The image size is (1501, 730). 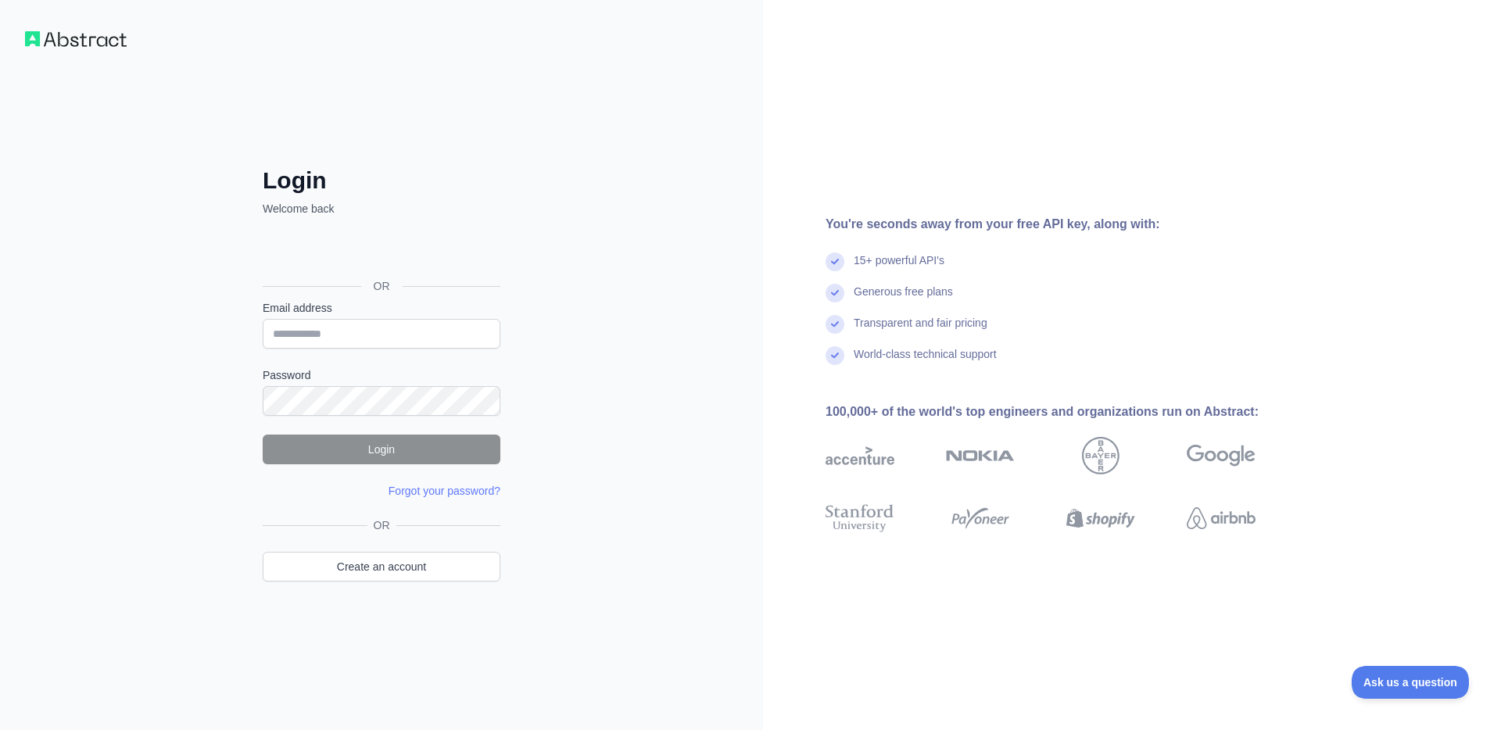 I want to click on img: nokia, so click(x=981, y=456).